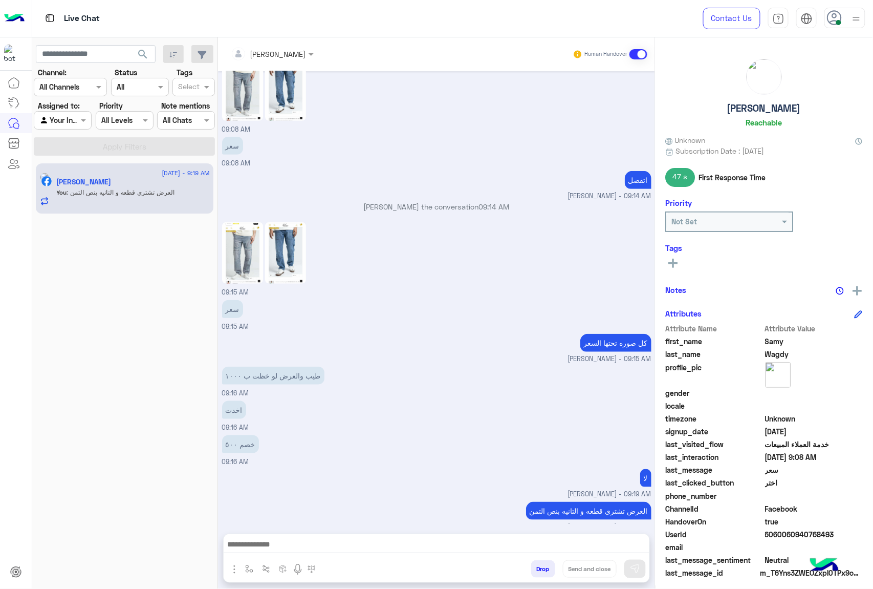 The height and width of the screenshot is (589, 873). Describe the element at coordinates (814, 534) in the screenshot. I see `span: 6060060940768493` at that location.